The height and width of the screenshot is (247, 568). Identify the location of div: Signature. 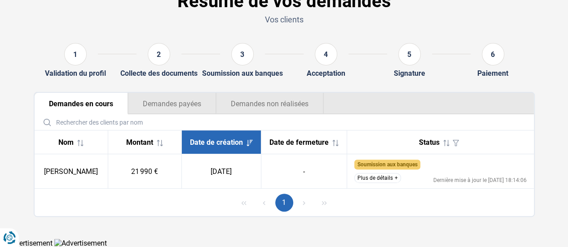
(409, 73).